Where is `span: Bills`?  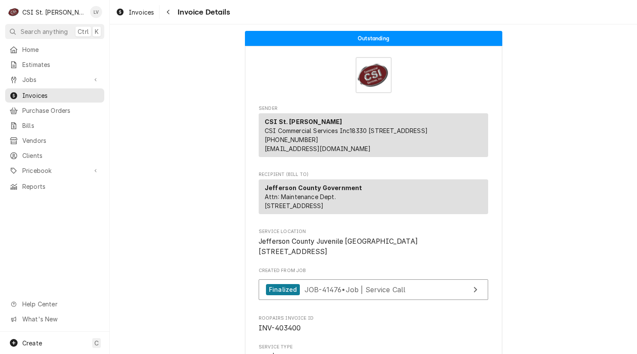
span: Bills is located at coordinates (61, 125).